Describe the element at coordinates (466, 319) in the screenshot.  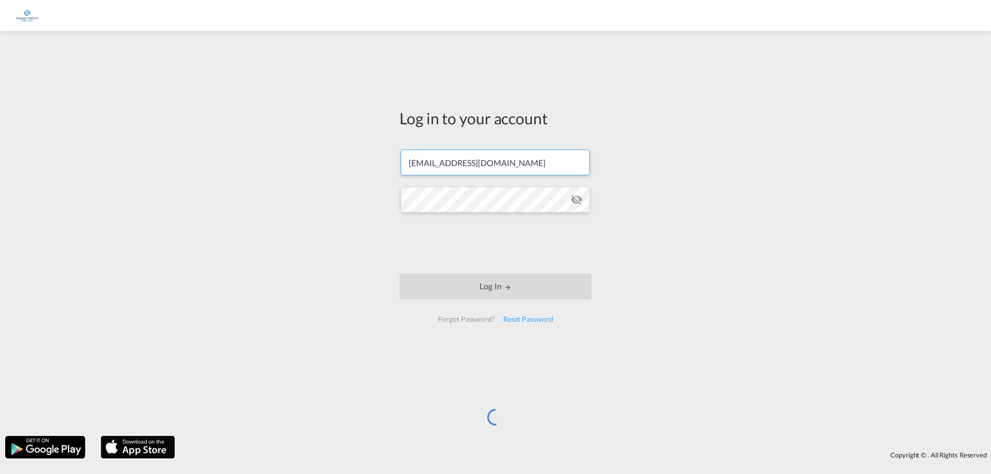
I see `div: Forgot Password?` at that location.